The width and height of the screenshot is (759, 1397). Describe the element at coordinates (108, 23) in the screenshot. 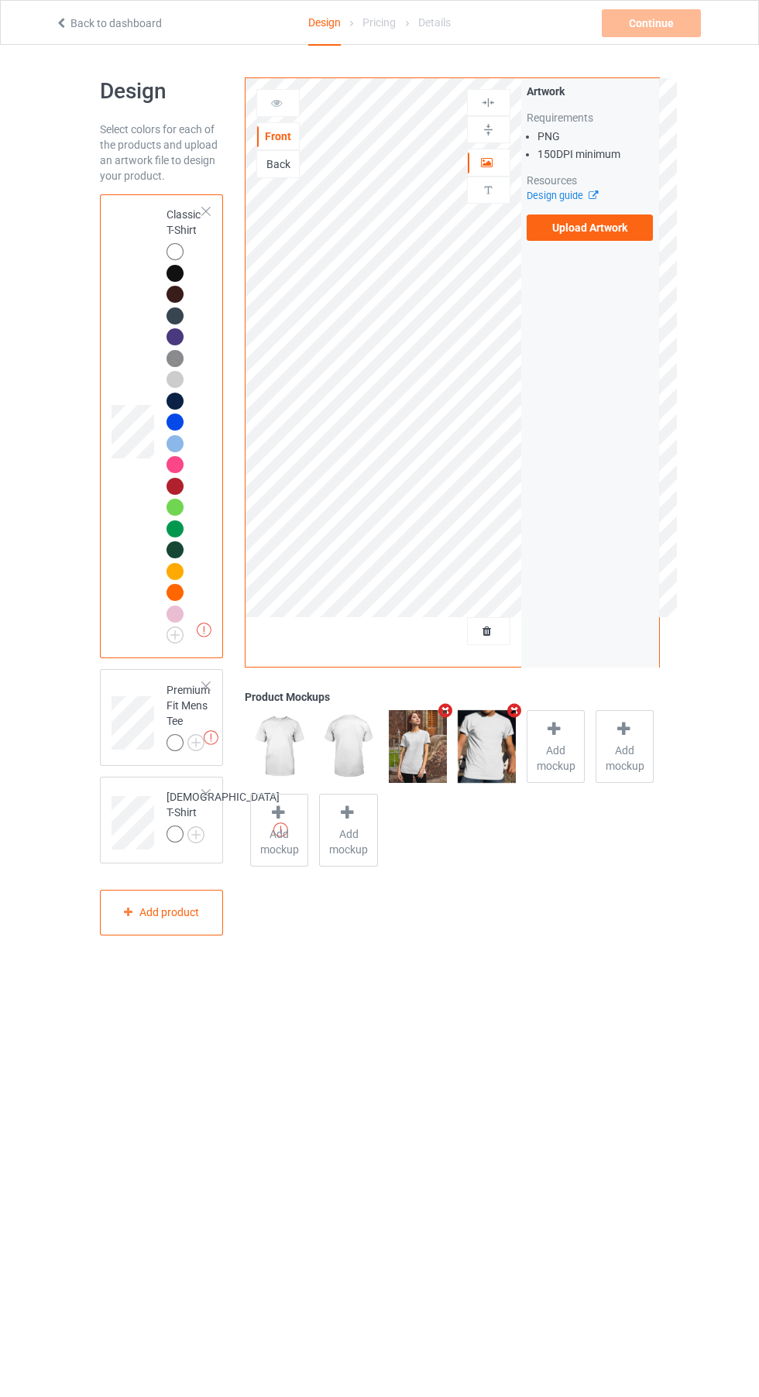

I see `a: Back to dashboard` at that location.